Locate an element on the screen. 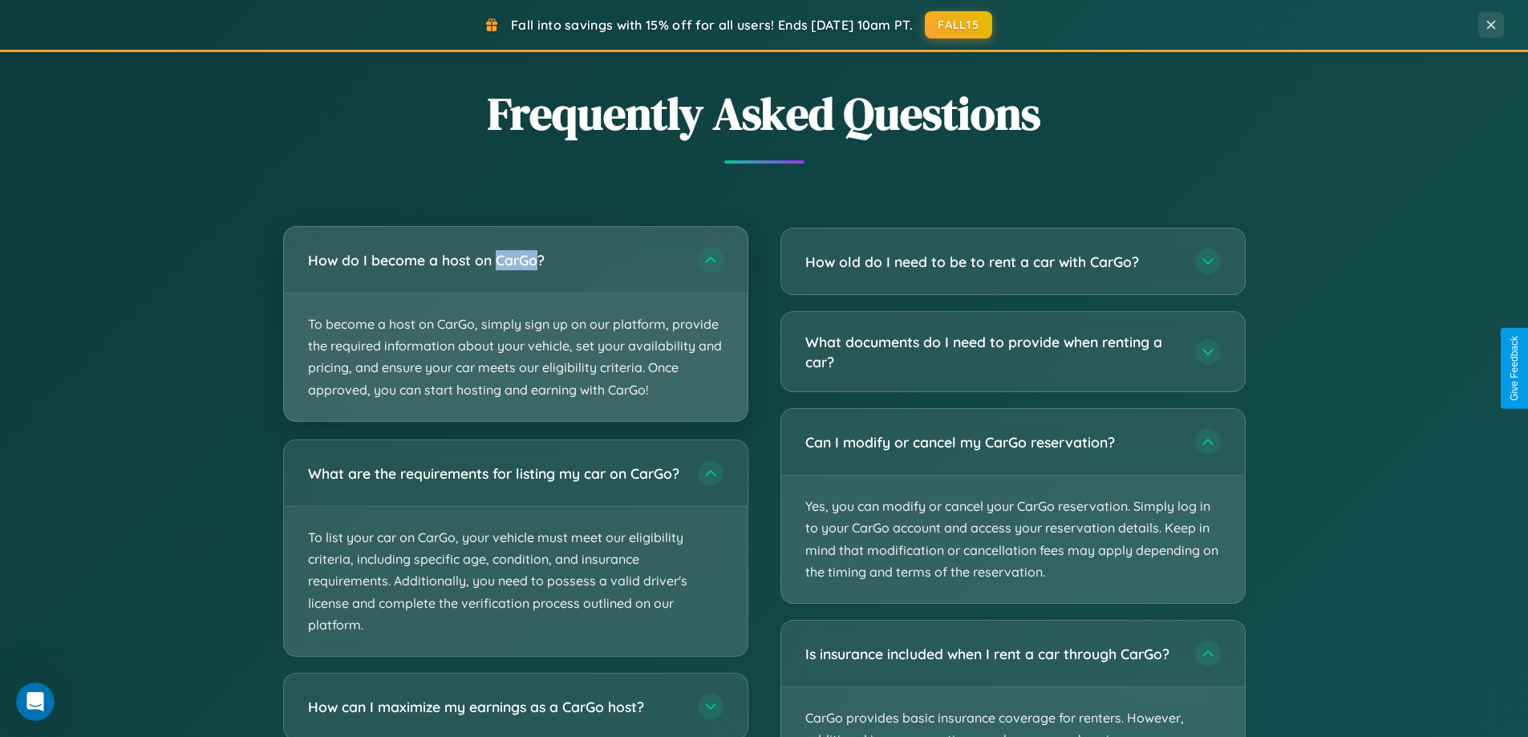  h3: How can I maximize my earnings as a CarGo host? is located at coordinates (495, 706).